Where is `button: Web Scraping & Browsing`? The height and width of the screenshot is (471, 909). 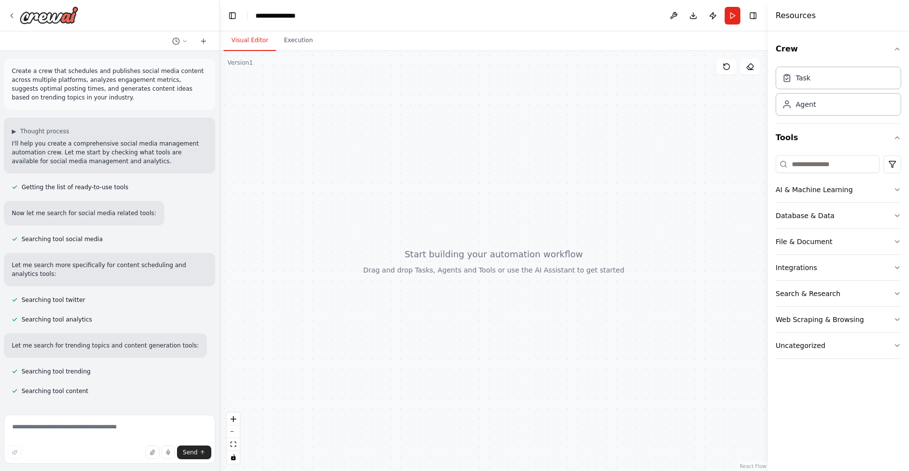
button: Web Scraping & Browsing is located at coordinates (839, 320).